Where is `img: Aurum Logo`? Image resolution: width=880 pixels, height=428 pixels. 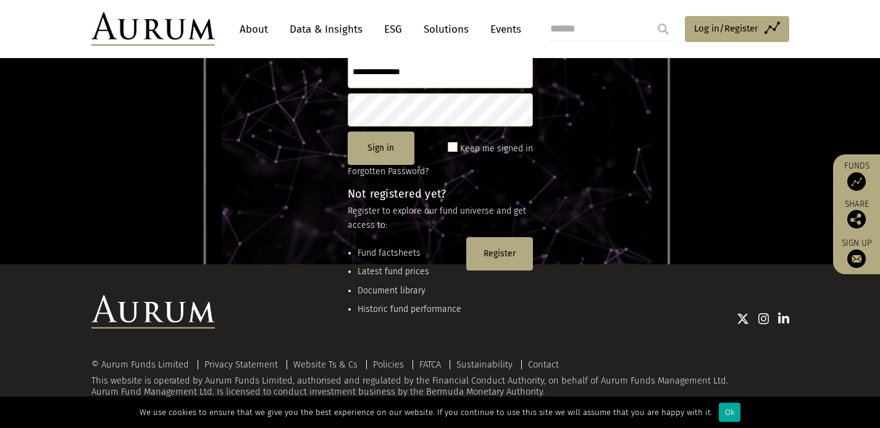
img: Aurum Logo is located at coordinates (153, 312).